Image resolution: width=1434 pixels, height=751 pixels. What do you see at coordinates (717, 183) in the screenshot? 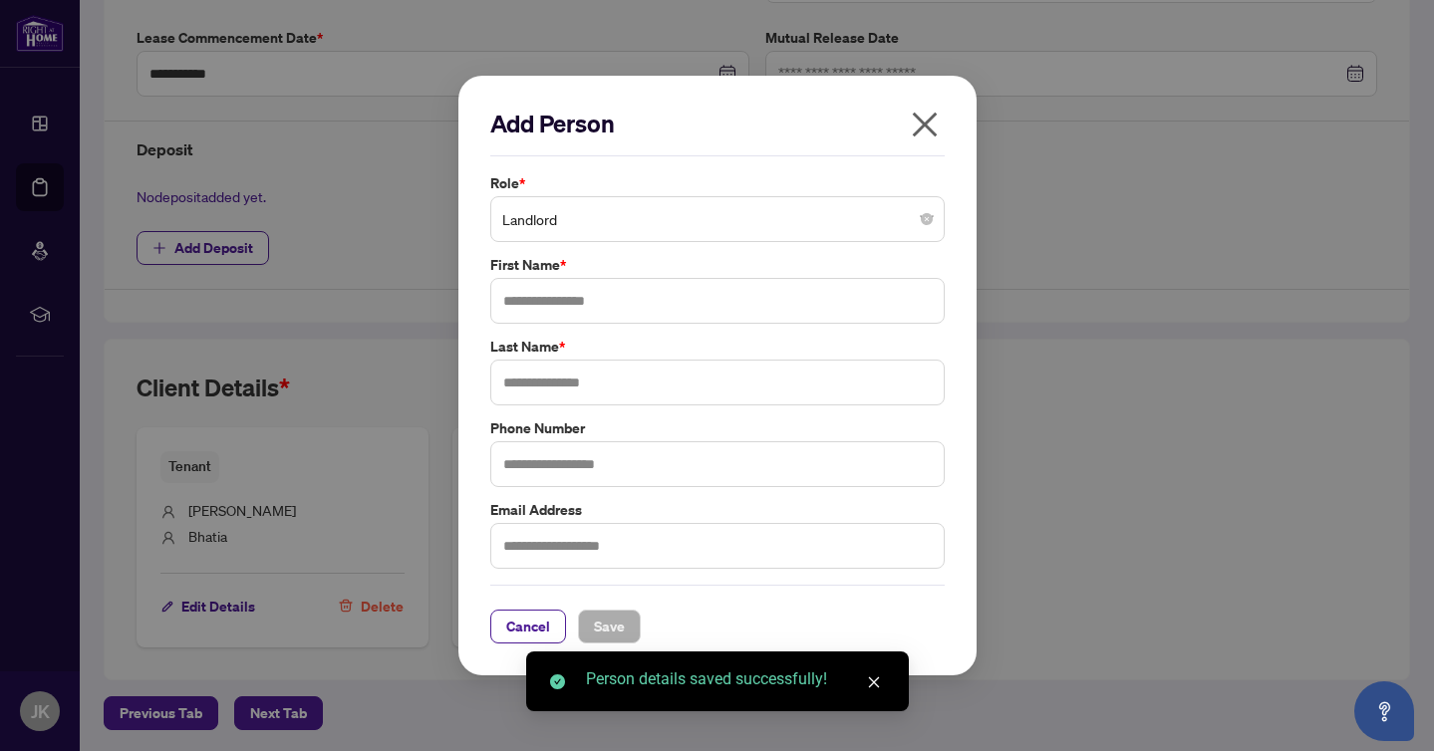
I see `label: Role` at bounding box center [717, 183].